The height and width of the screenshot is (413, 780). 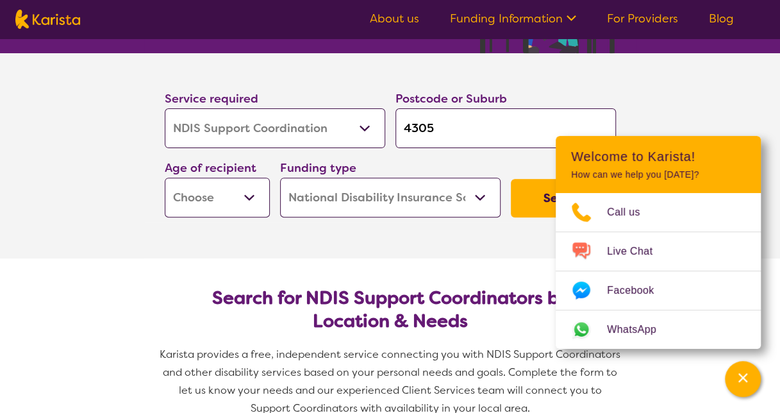 What do you see at coordinates (211, 99) in the screenshot?
I see `label: Service required` at bounding box center [211, 99].